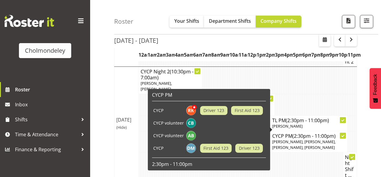 The width and height of the screenshot is (381, 177). I want to click on span: Your Shifts, so click(186, 21).